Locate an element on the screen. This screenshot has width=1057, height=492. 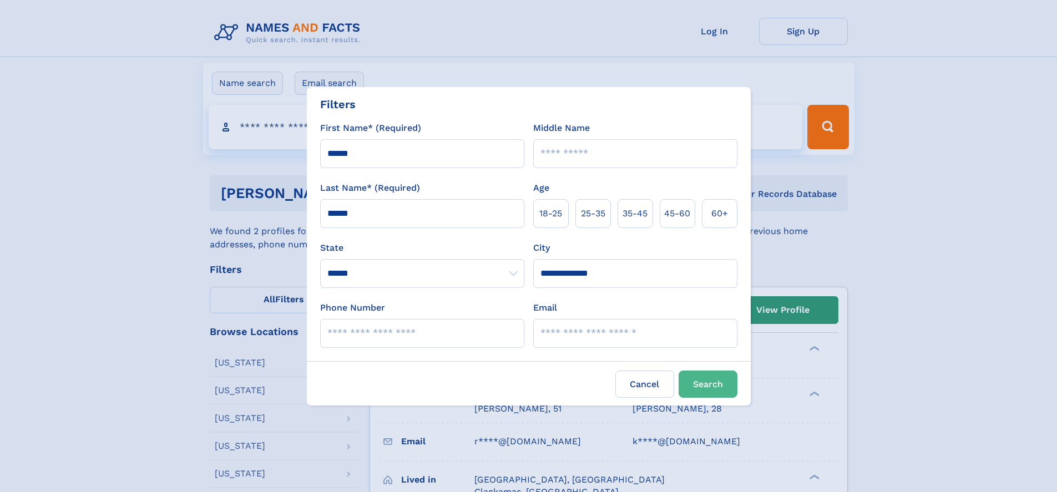
span: 18‑25 is located at coordinates (550, 214).